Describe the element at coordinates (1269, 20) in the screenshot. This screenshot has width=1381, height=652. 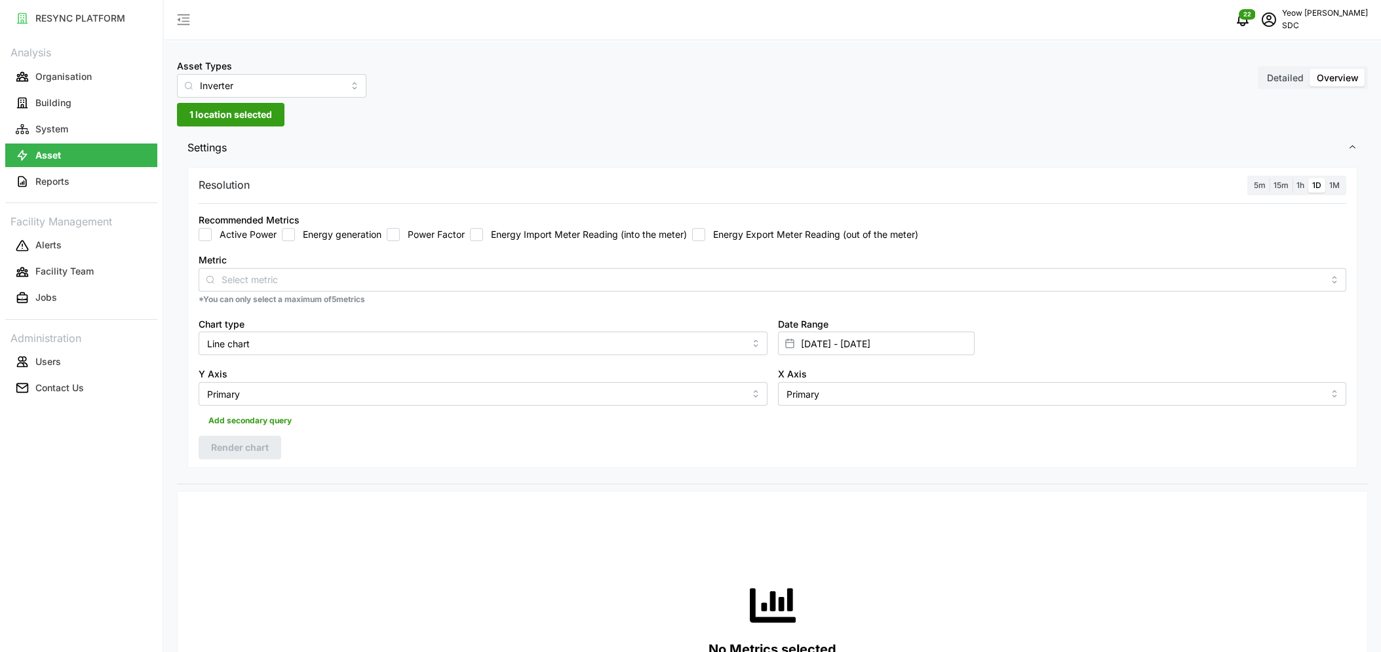
I see `button: schedule` at that location.